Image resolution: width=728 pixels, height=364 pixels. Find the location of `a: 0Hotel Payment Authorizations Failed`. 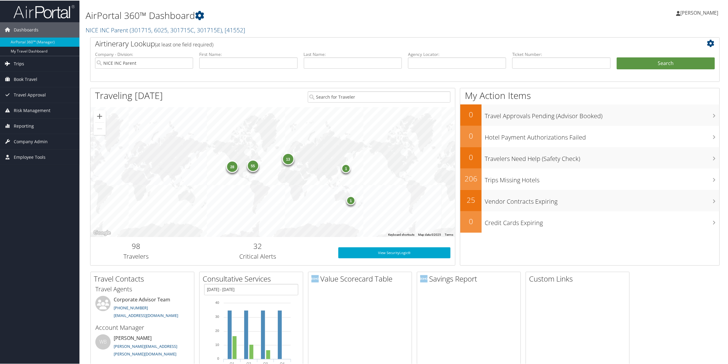

a: 0Hotel Payment Authorizations Failed is located at coordinates (590, 136).